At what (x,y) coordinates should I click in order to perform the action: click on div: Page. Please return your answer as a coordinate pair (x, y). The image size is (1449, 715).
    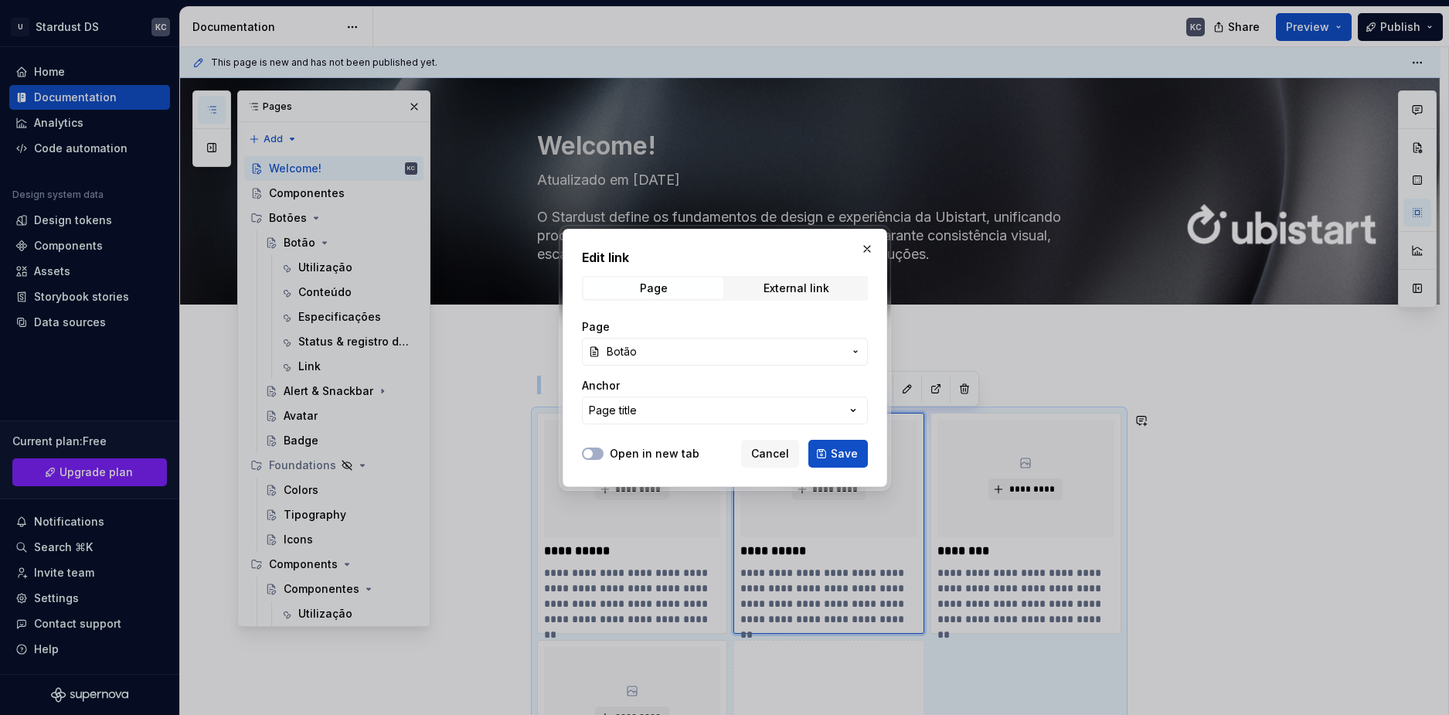
    Looking at the image, I should click on (653, 288).